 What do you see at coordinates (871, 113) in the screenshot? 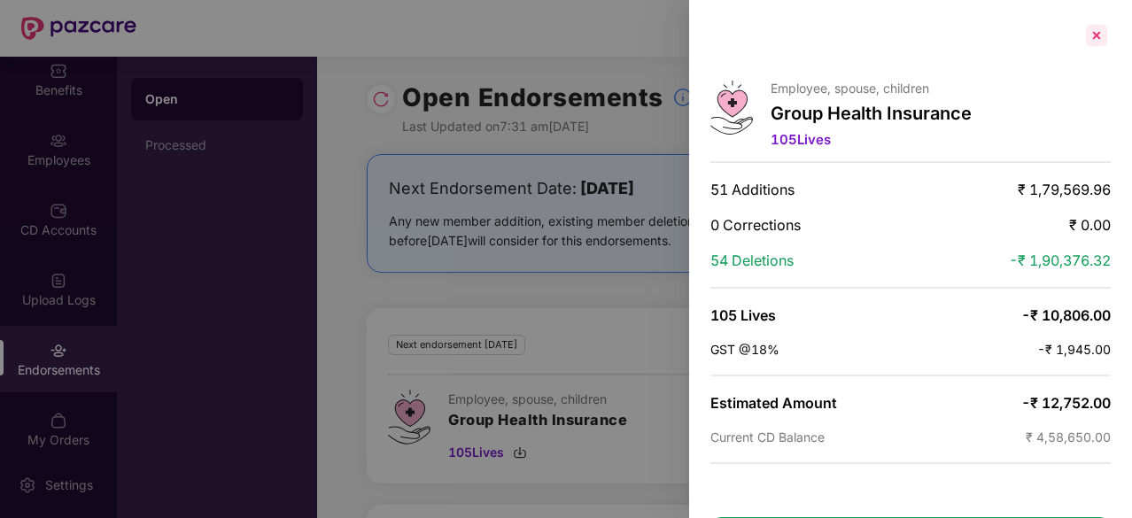
I see `p: Group Health Insurance` at bounding box center [871, 113].